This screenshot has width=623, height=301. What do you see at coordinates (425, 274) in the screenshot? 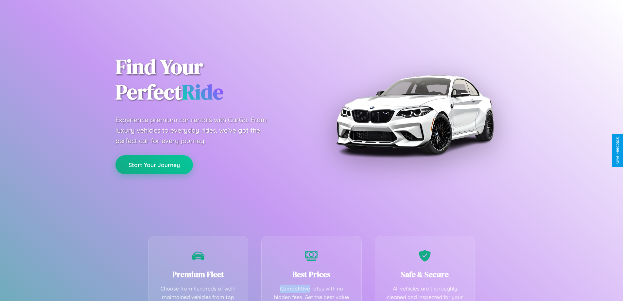
I see `h3: Safe & Secure` at bounding box center [425, 274].